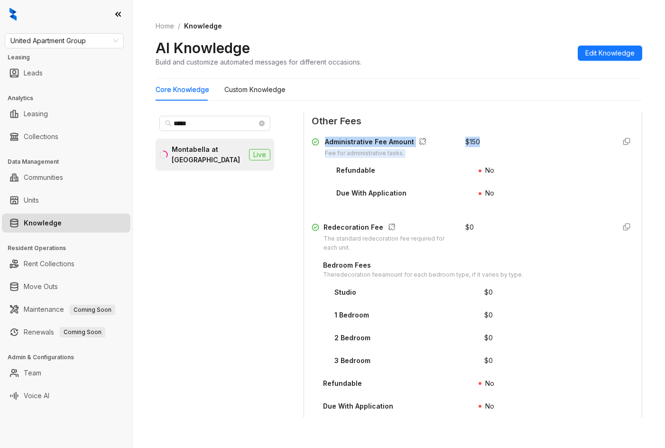  Describe the element at coordinates (202, 48) in the screenshot. I see `h2: AI Knowledge` at that location.